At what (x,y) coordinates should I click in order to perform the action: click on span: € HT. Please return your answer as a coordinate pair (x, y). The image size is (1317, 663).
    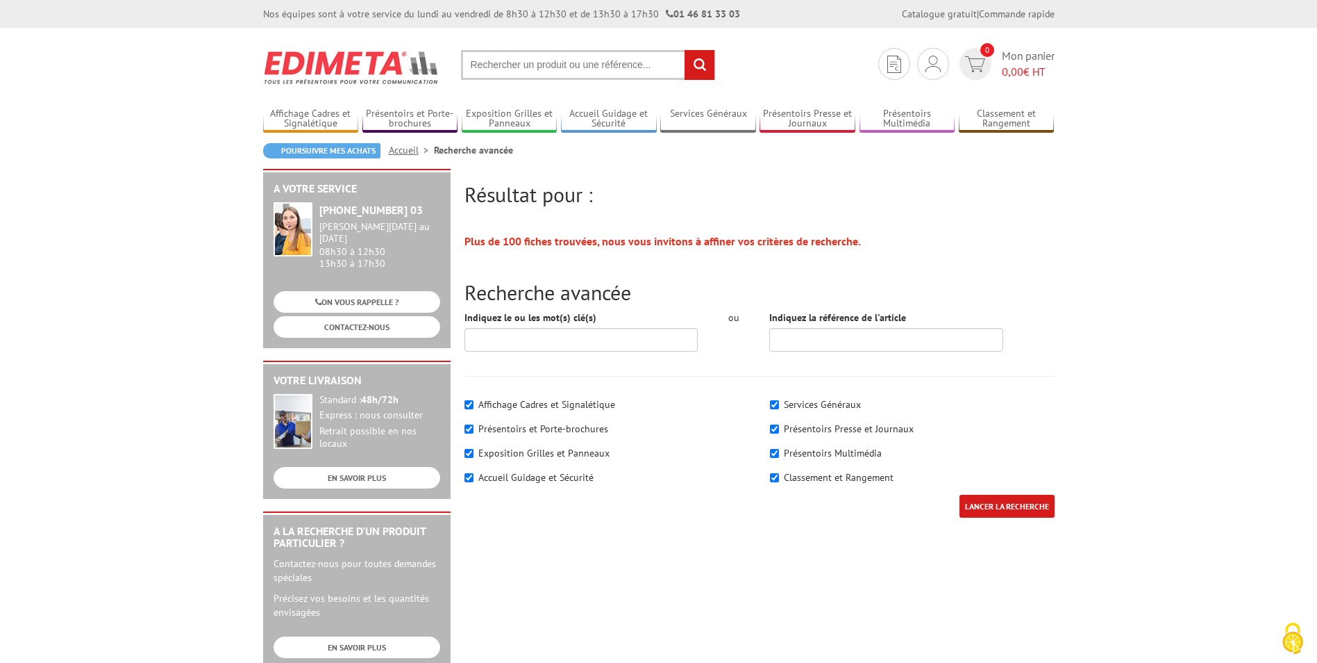
    Looking at the image, I should click on (1029, 72).